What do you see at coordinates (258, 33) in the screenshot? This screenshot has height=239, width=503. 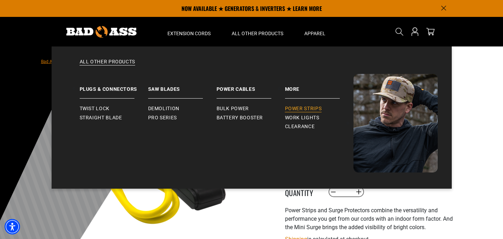 I see `span: All Other Products` at bounding box center [258, 33].